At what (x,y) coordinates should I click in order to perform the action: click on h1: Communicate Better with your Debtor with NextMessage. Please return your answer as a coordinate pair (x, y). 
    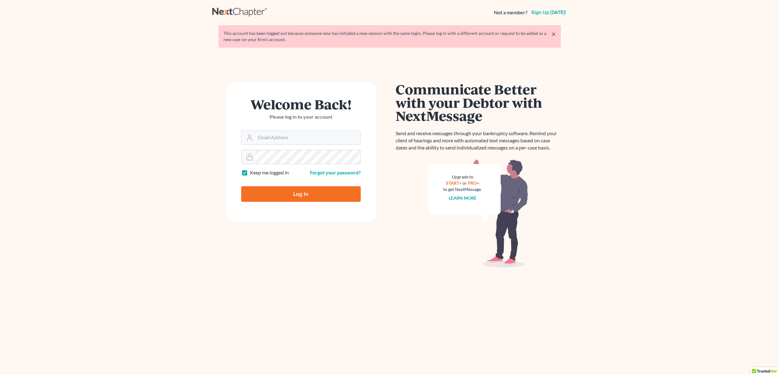
    Looking at the image, I should click on (478, 102).